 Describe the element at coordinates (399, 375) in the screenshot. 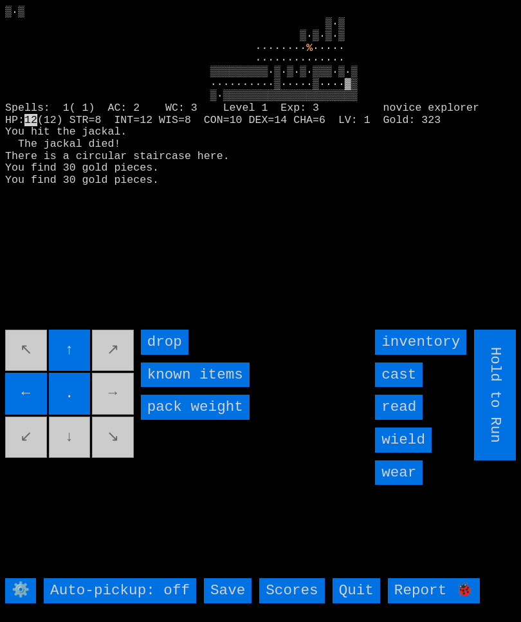

I see `input: cast` at that location.